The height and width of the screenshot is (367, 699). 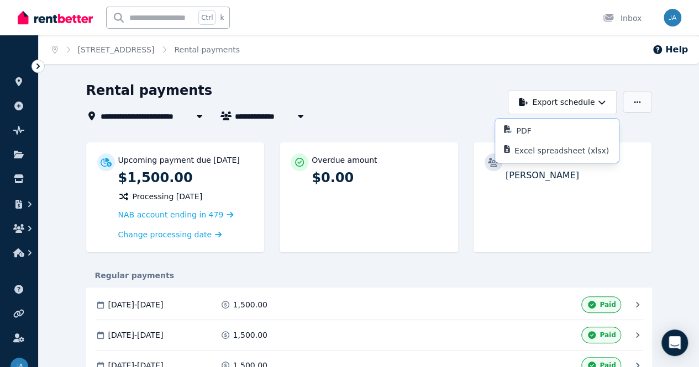 I want to click on span: Change processing date, so click(x=165, y=235).